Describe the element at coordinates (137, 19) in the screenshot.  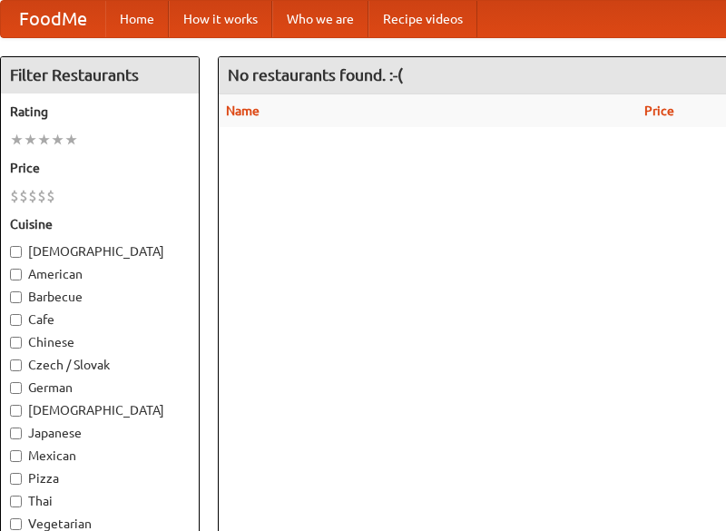
I see `a: Home` at that location.